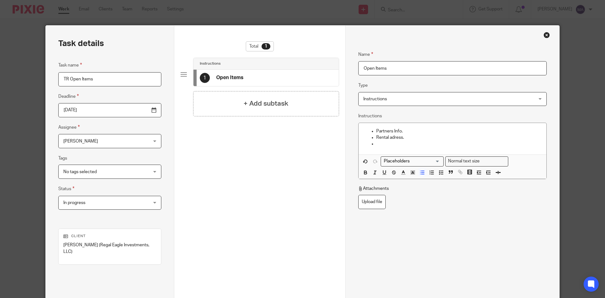  Describe the element at coordinates (375, 99) in the screenshot. I see `span: Instructions` at that location.